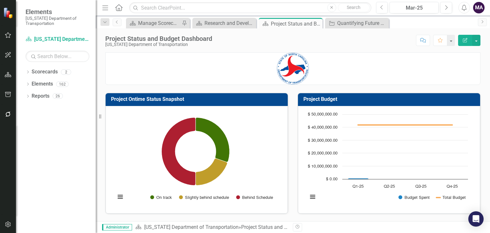  I want to click on a: Manage Scorecards, so click(154, 23).